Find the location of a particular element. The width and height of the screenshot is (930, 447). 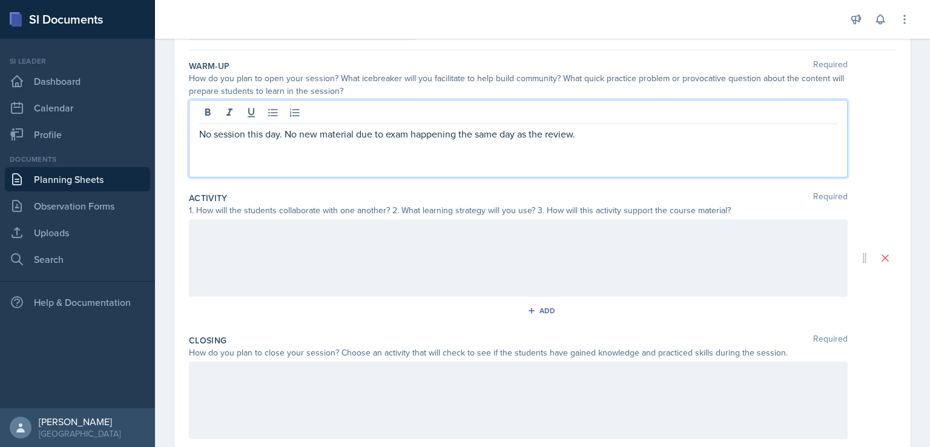

div: Si leader is located at coordinates (77, 61).